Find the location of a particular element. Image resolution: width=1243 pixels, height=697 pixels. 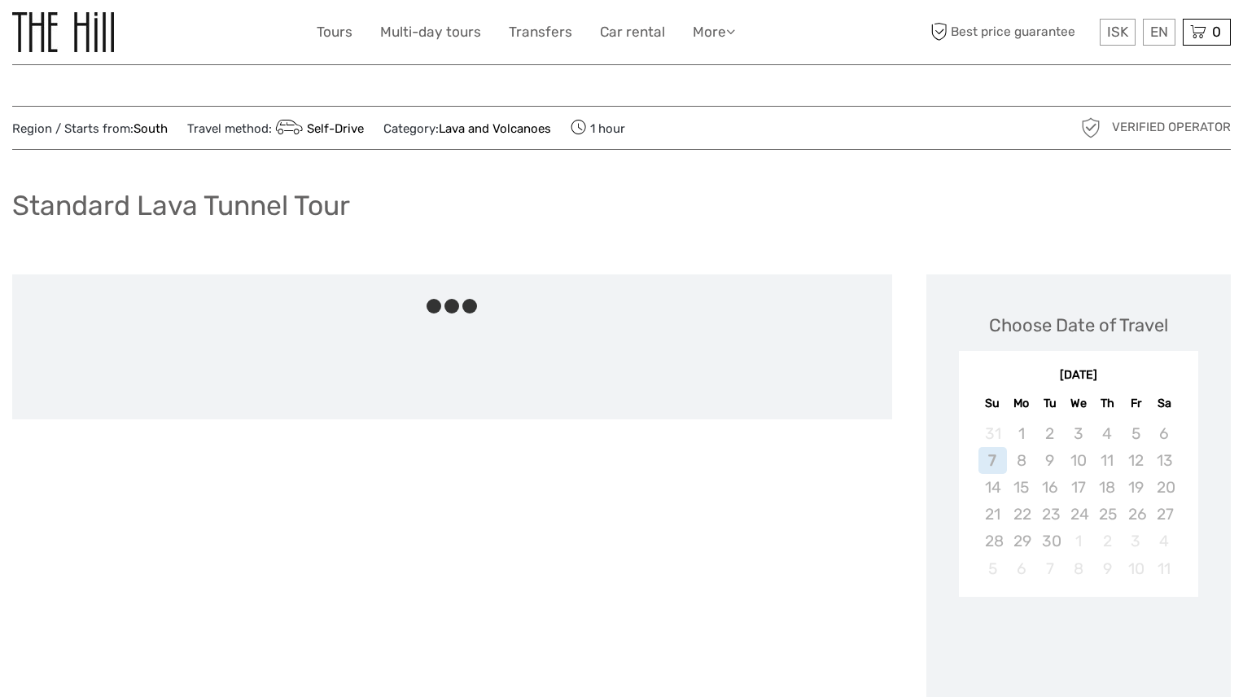

img: verified_operator_grey_128.png is located at coordinates (1090, 128).